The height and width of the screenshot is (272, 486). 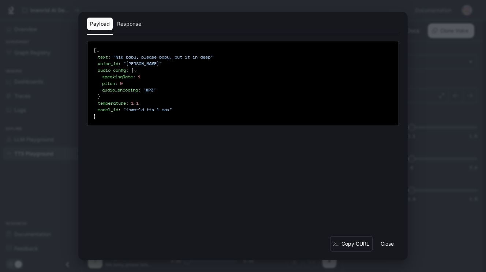 I want to click on span: temperature, so click(x=112, y=103).